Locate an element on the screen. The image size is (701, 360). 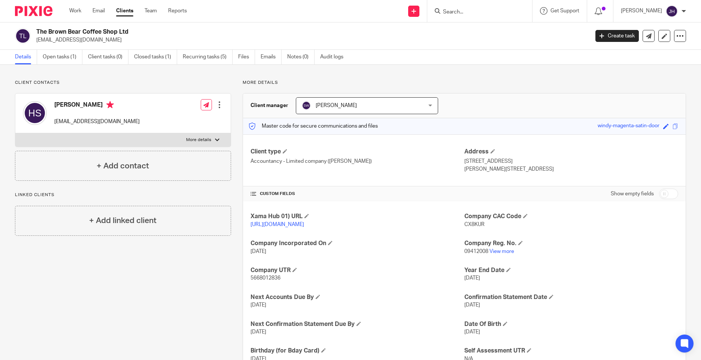
a: Notes (0) is located at coordinates (301, 57).